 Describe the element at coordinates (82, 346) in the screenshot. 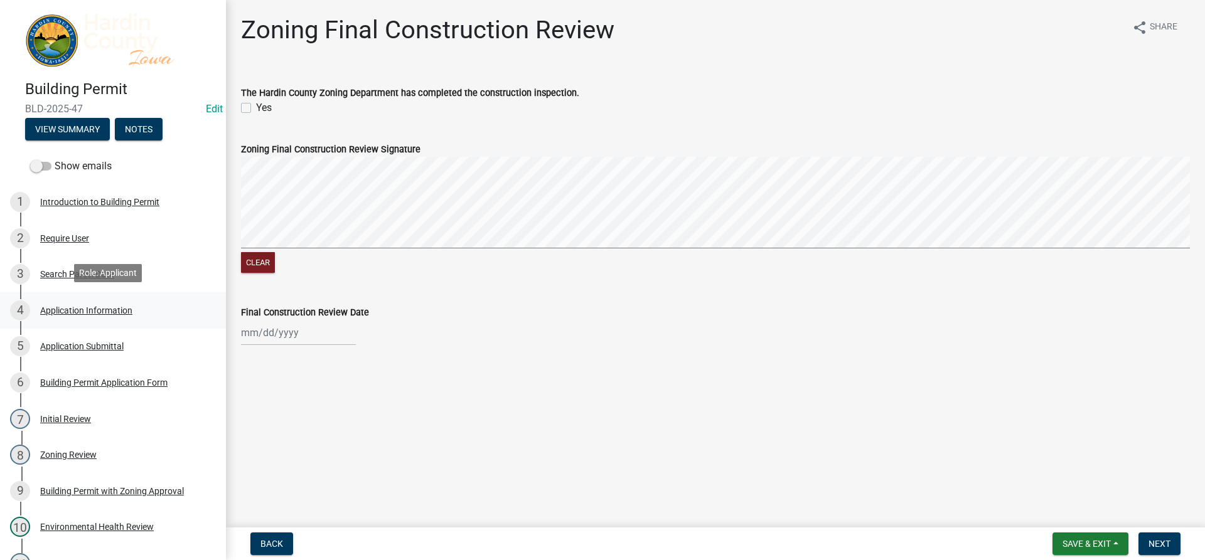

I see `div: Application Submittal` at that location.